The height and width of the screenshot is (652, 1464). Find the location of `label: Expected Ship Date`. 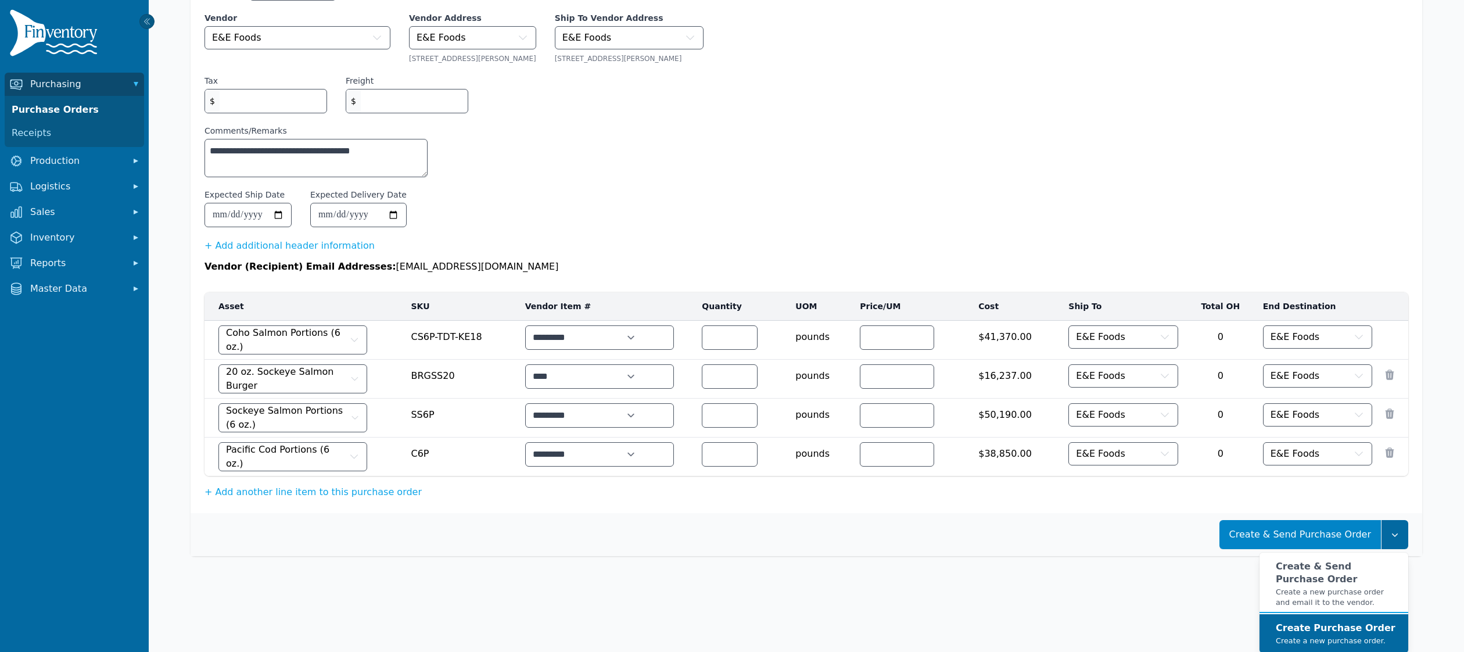

label: Expected Ship Date is located at coordinates (244, 195).